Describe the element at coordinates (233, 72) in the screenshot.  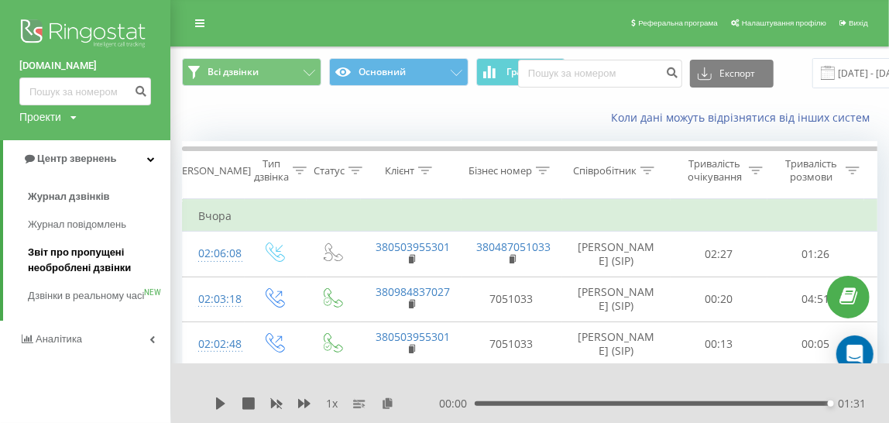
I see `span: Всі дзвінки` at that location.